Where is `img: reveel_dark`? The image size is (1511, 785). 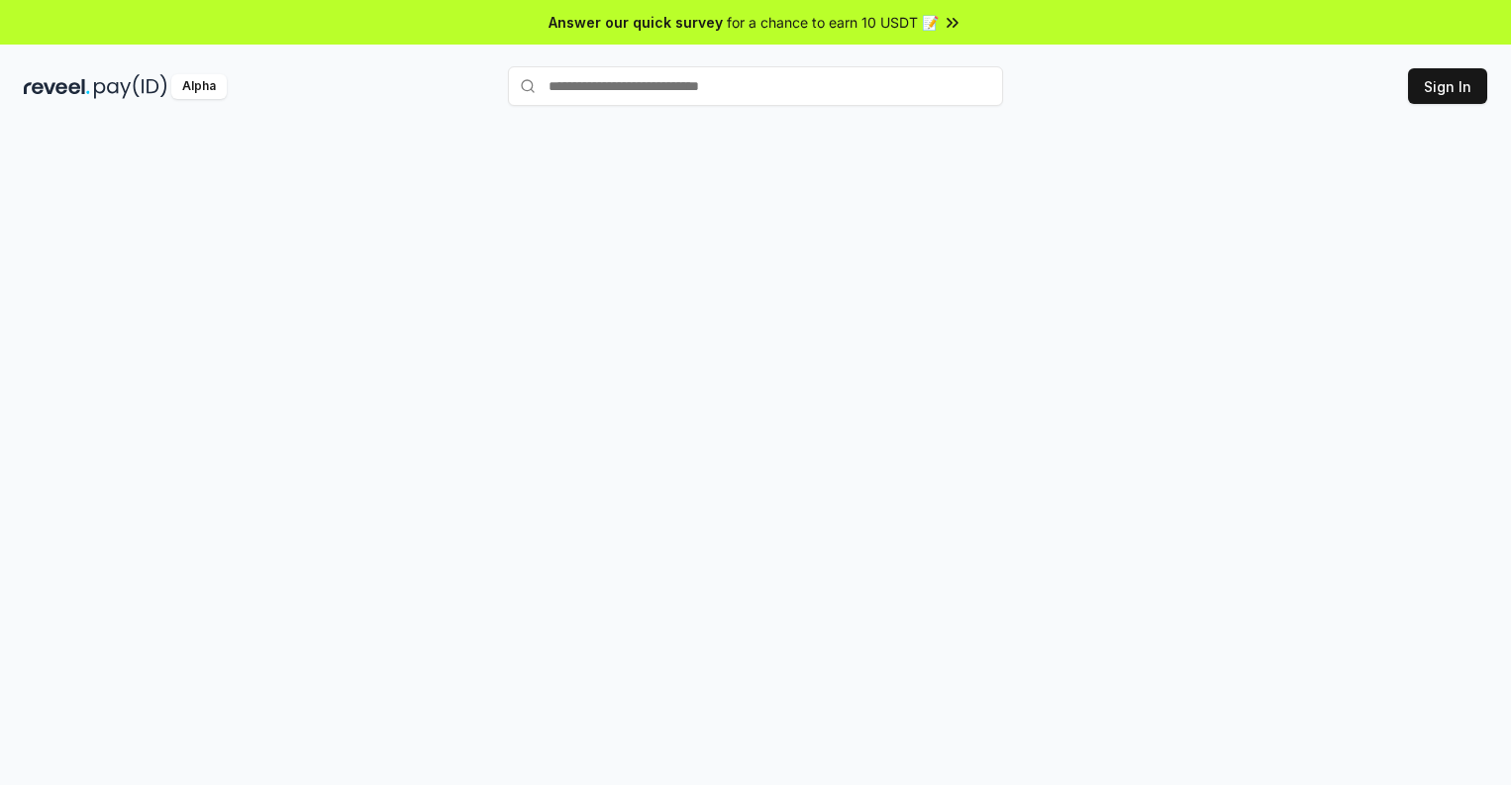
img: reveel_dark is located at coordinates (56, 86).